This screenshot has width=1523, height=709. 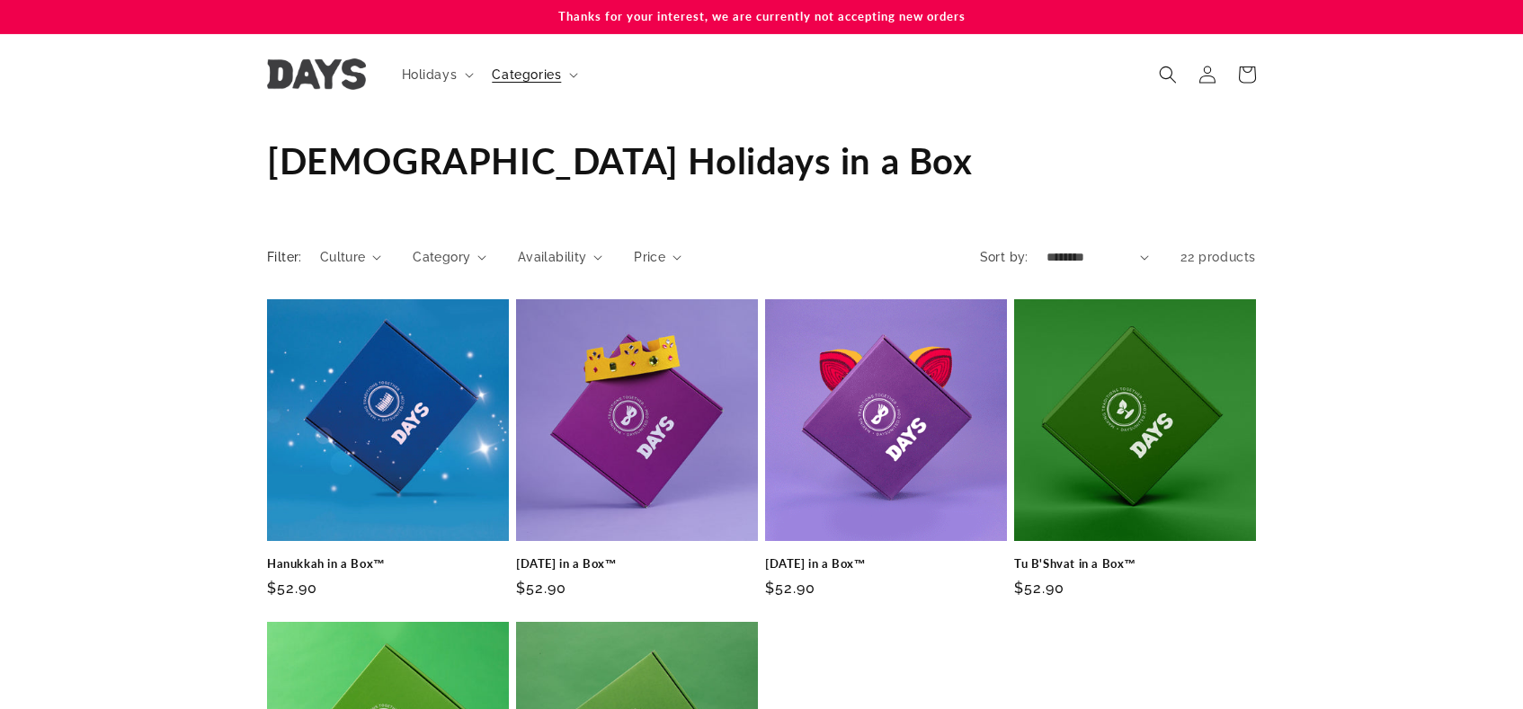 What do you see at coordinates (560, 257) in the screenshot?
I see `summary: Availability (0 selected)` at bounding box center [560, 257].